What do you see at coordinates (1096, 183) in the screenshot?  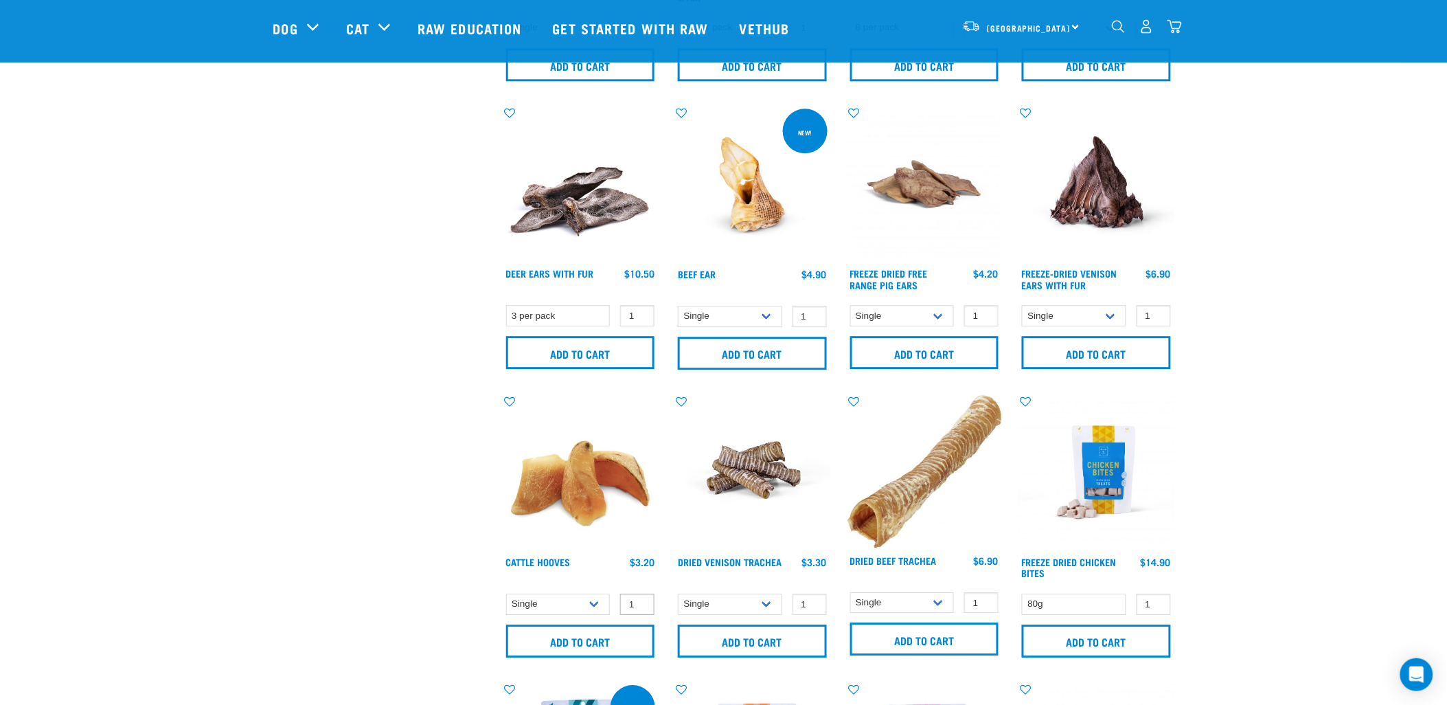 I see `img: Raw Essentials Freeze Dried Deer Ears With Fur` at bounding box center [1096, 183].